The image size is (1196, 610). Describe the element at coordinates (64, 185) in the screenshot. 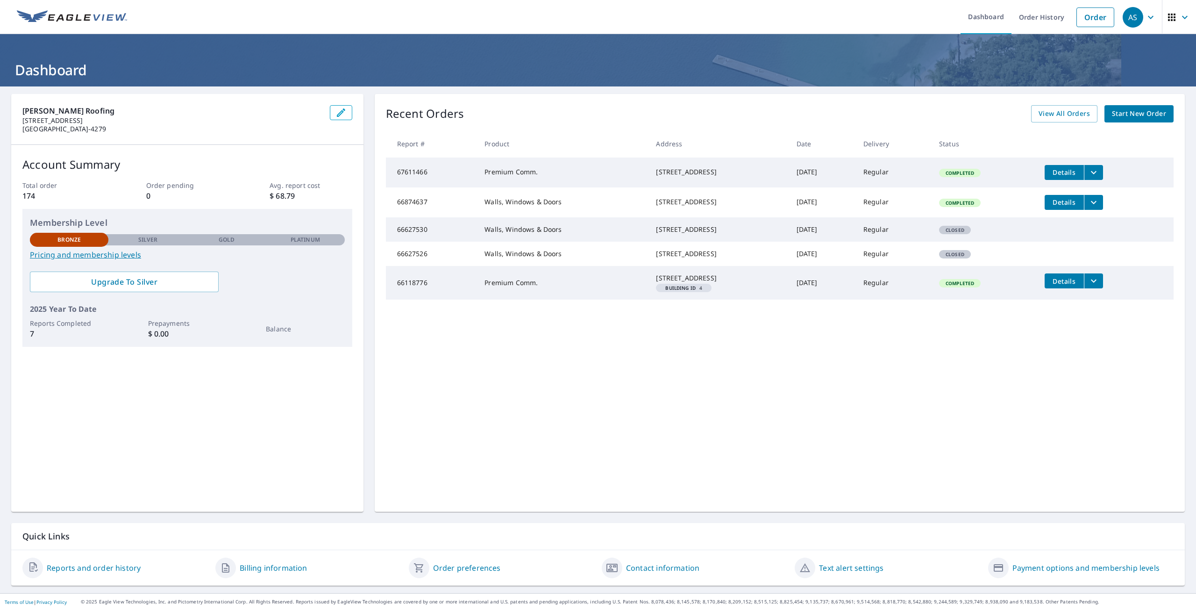

I see `p: Total order` at that location.